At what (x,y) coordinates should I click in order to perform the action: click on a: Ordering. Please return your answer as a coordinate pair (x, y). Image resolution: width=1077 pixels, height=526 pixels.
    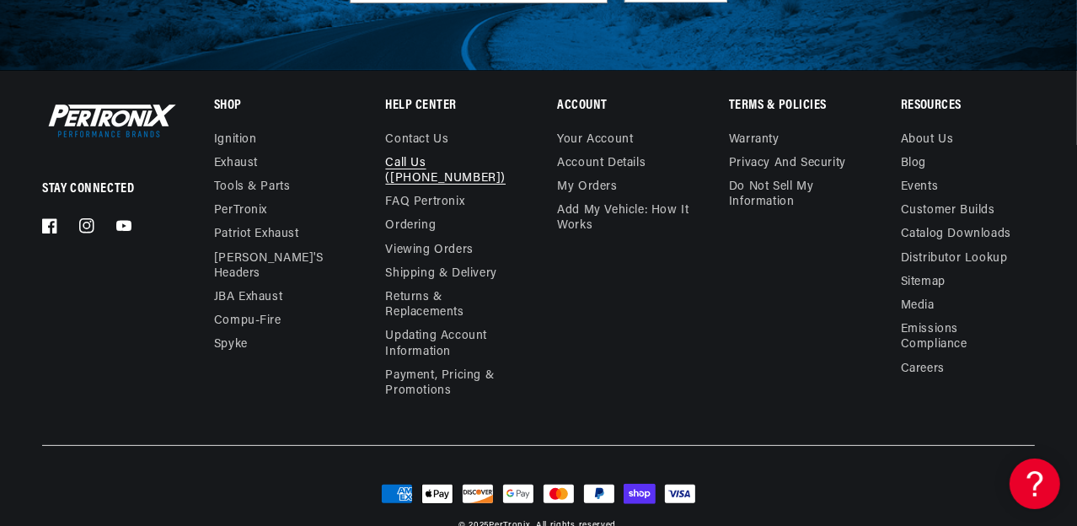
    Looking at the image, I should click on (411, 226).